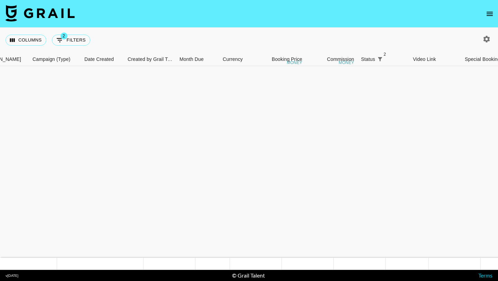 The image size is (498, 281). Describe the element at coordinates (340, 59) in the screenshot. I see `div: Commission` at that location.